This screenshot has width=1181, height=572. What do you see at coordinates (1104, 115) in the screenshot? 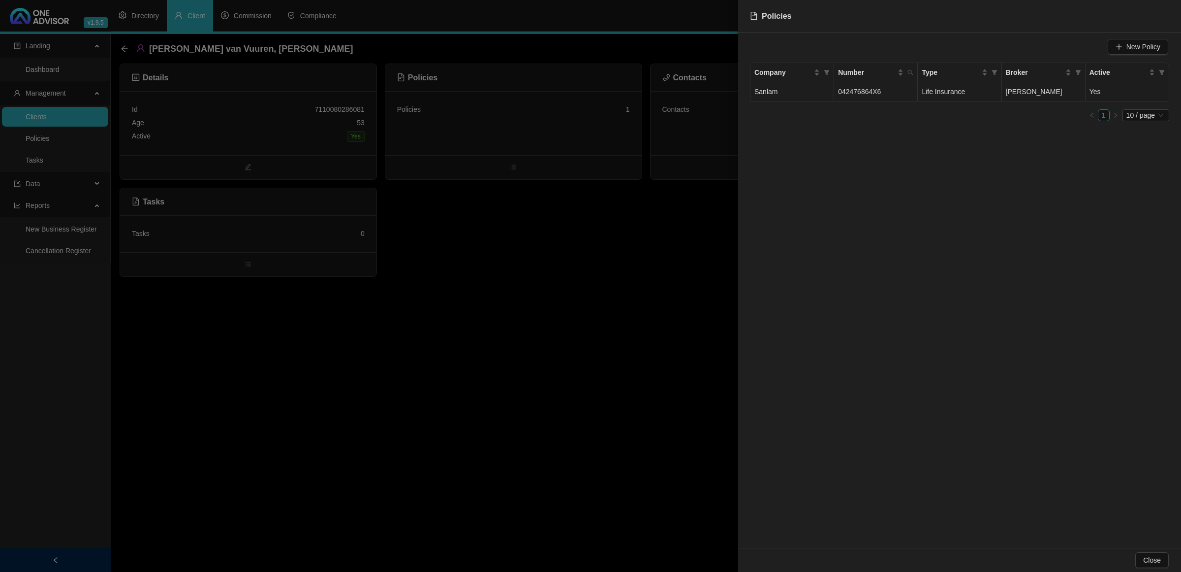
I see `a: 1` at bounding box center [1104, 115].